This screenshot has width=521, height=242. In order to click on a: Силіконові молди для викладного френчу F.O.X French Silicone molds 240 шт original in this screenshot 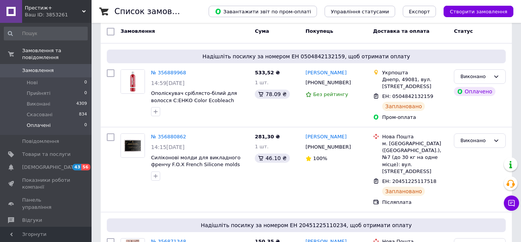, I will do `click(196, 165)`.